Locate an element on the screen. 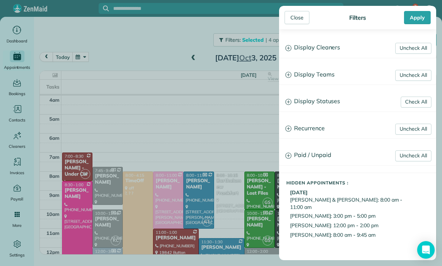 The height and width of the screenshot is (266, 442). h5: Hidden Appointments : is located at coordinates (361, 182).